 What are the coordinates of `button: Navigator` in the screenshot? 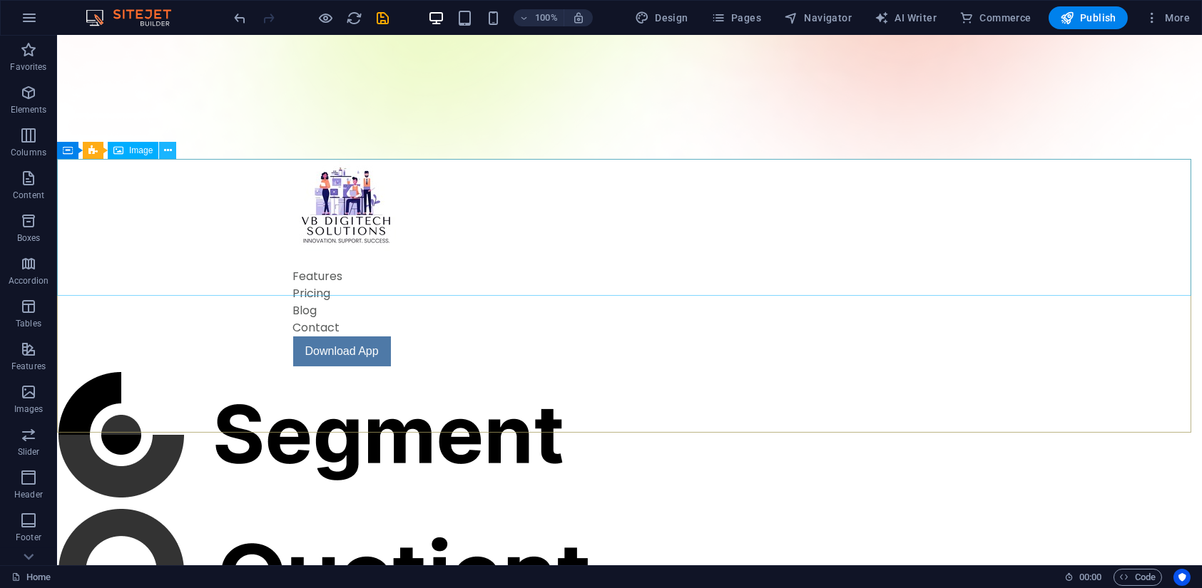 It's located at (817, 18).